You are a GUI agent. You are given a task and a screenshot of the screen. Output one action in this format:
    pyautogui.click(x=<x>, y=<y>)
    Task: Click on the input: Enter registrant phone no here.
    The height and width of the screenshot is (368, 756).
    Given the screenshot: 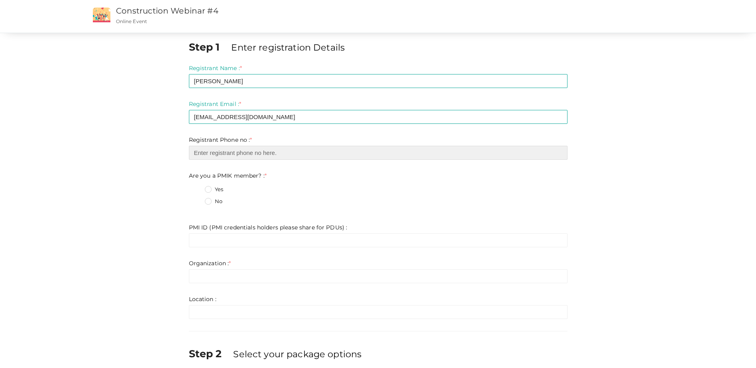 What is the action you would take?
    pyautogui.click(x=378, y=153)
    